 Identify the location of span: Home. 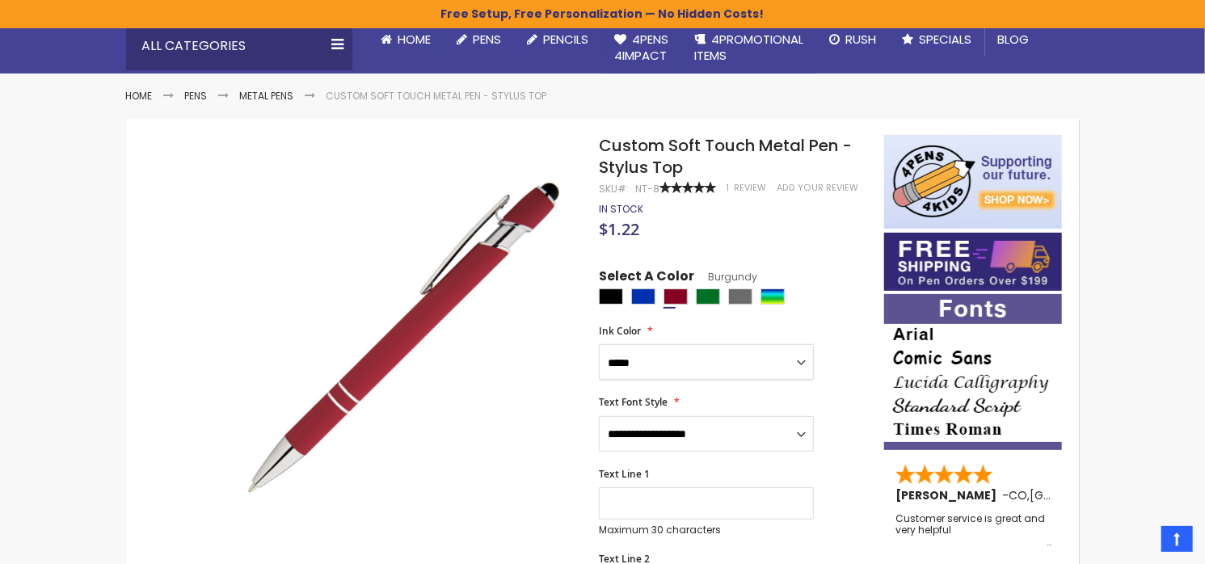
(414, 39).